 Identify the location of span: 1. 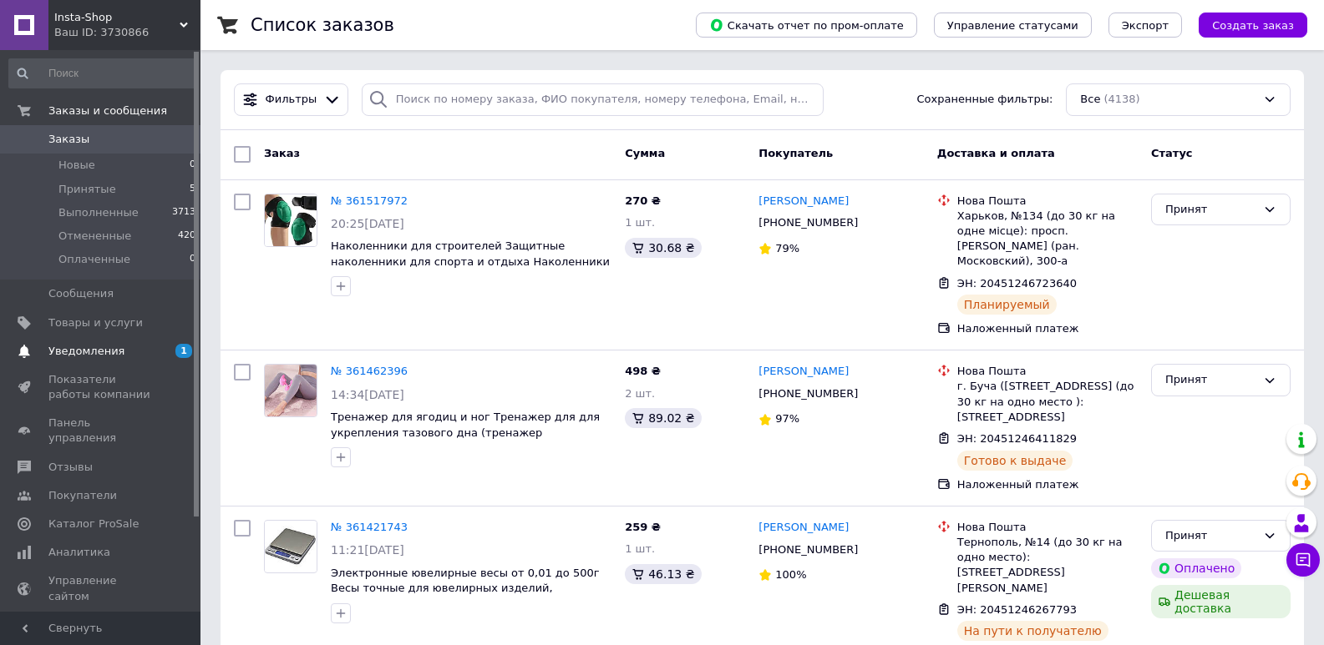
(184, 351).